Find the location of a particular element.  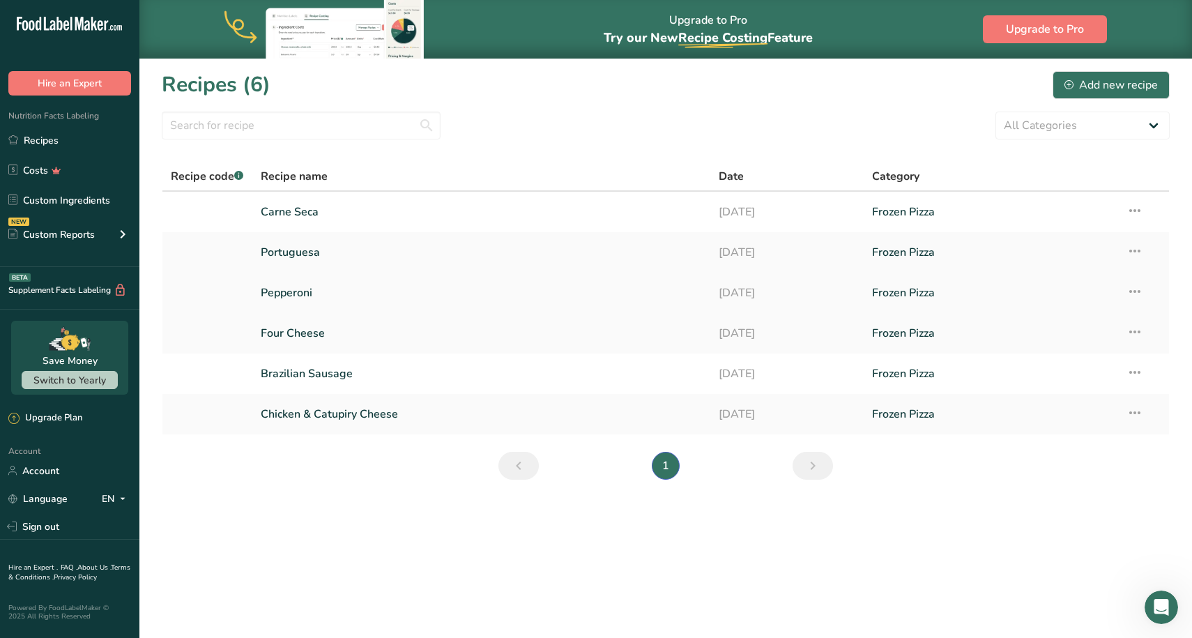

a: Hire an Expert . is located at coordinates (33, 567).